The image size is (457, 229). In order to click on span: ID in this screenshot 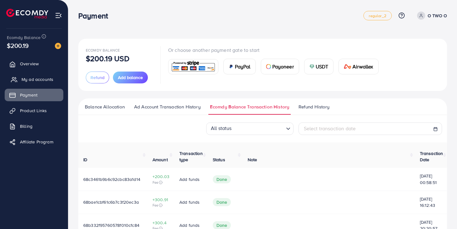, I will do `click(85, 159)`.